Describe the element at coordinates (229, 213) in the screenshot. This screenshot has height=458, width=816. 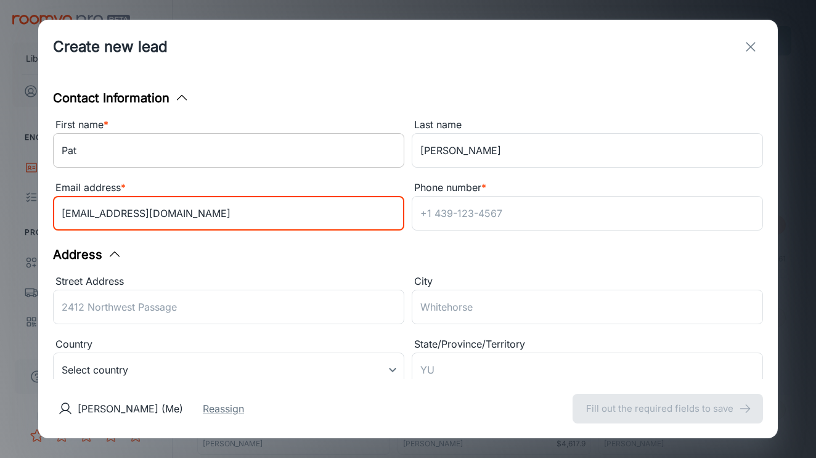
I see `input: myname@example.com` at that location.